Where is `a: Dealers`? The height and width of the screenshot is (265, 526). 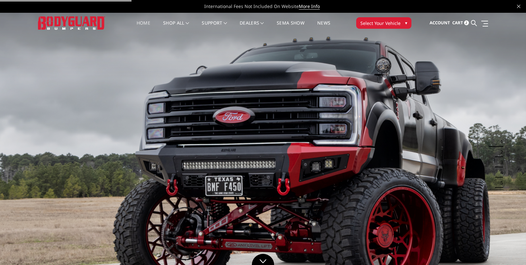 a: Dealers is located at coordinates (252, 27).